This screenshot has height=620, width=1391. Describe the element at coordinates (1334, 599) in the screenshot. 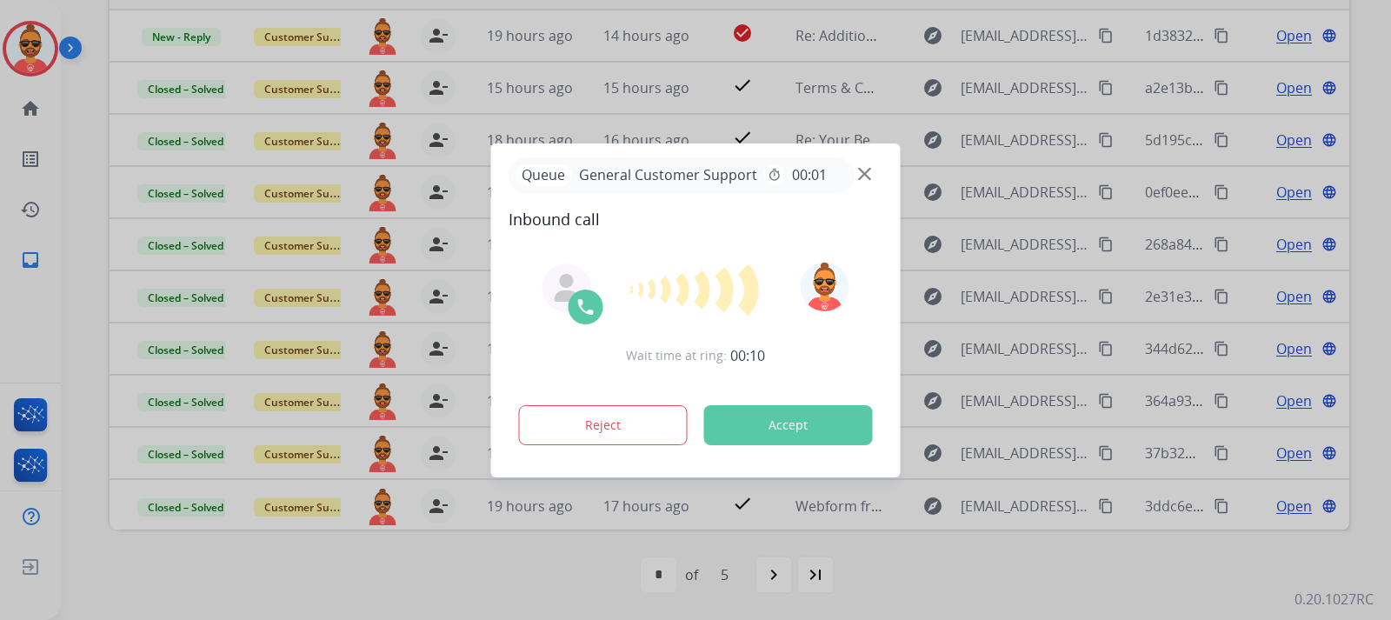

I see `p: 0.20.1027RC` at that location.